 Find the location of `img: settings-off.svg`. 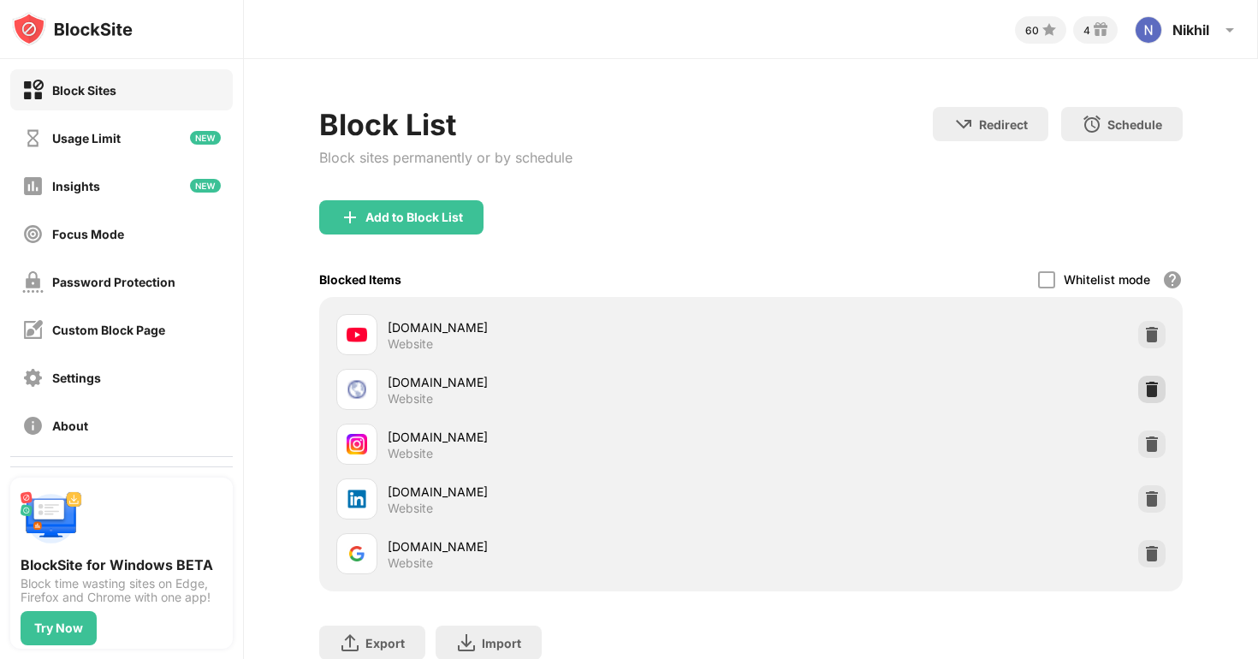

img: settings-off.svg is located at coordinates (33, 377).